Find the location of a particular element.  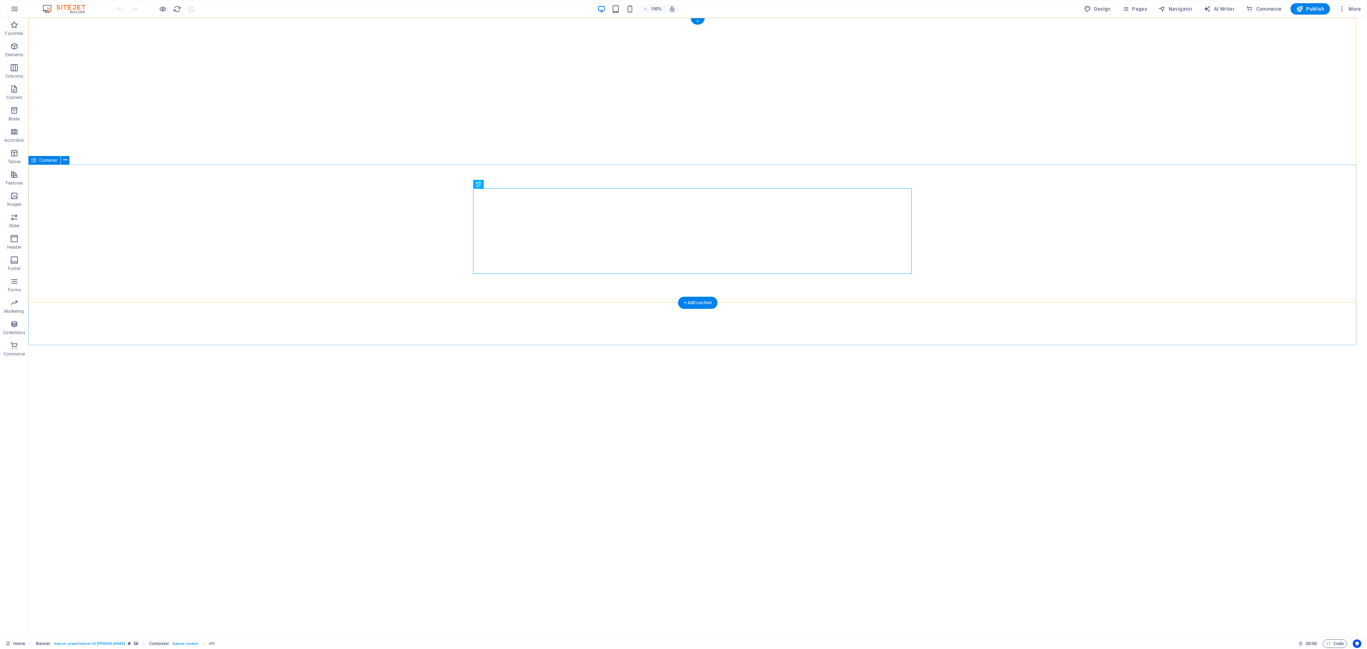

span: More is located at coordinates (1350, 9).